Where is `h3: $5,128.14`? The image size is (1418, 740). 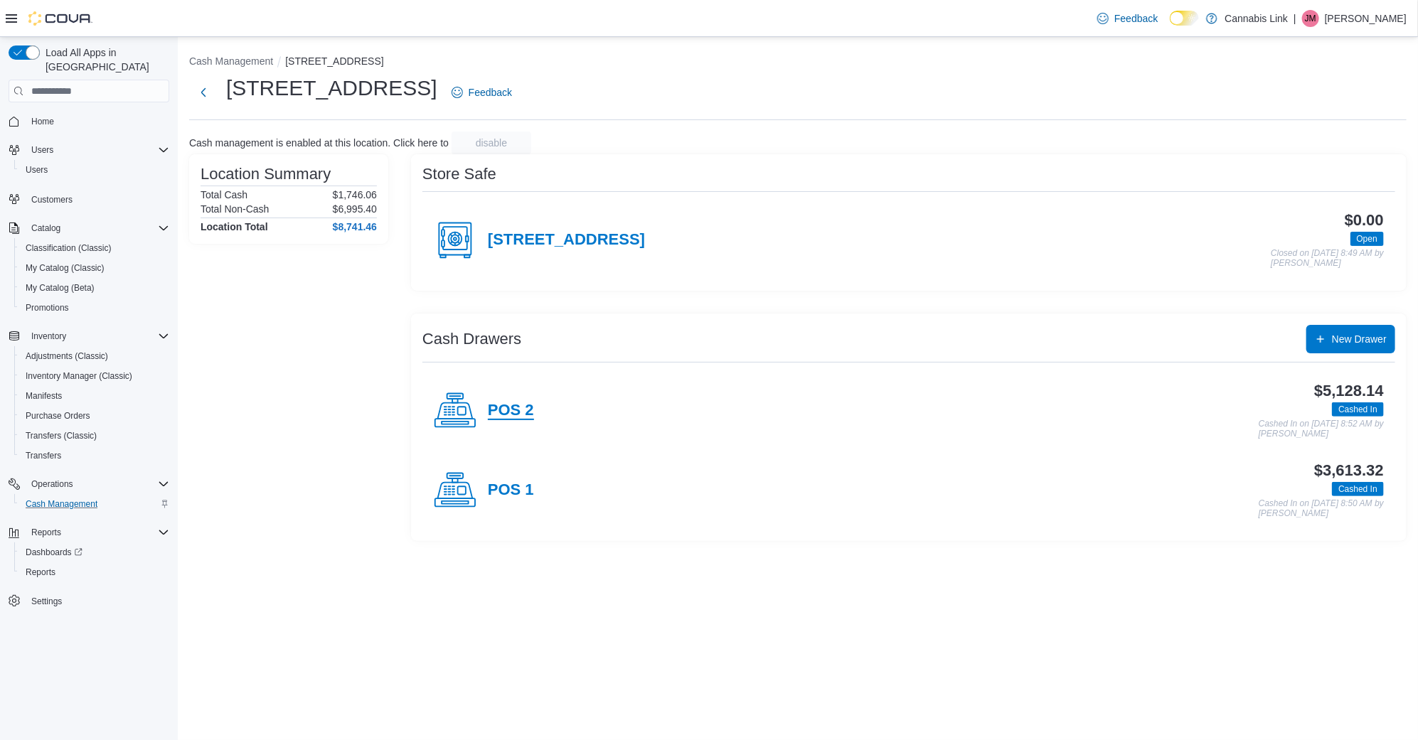 h3: $5,128.14 is located at coordinates (1349, 391).